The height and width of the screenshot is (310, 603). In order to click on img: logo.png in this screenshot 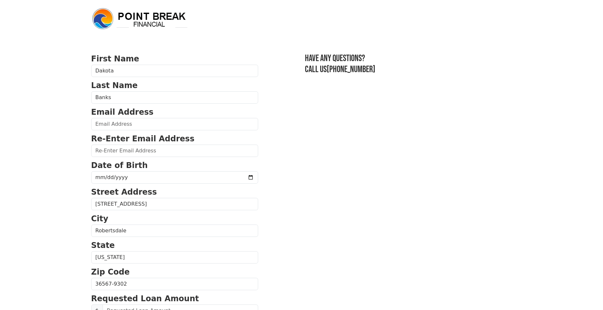, I will do `click(140, 19)`.